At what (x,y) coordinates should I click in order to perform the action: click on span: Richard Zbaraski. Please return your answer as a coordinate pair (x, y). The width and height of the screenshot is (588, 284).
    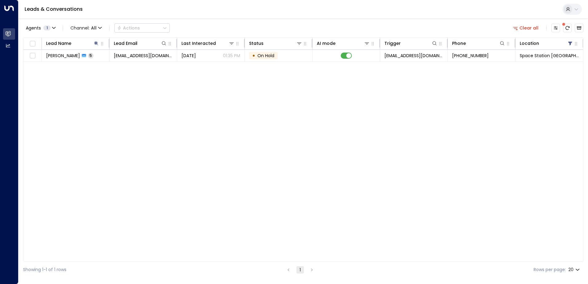
    Looking at the image, I should click on (63, 56).